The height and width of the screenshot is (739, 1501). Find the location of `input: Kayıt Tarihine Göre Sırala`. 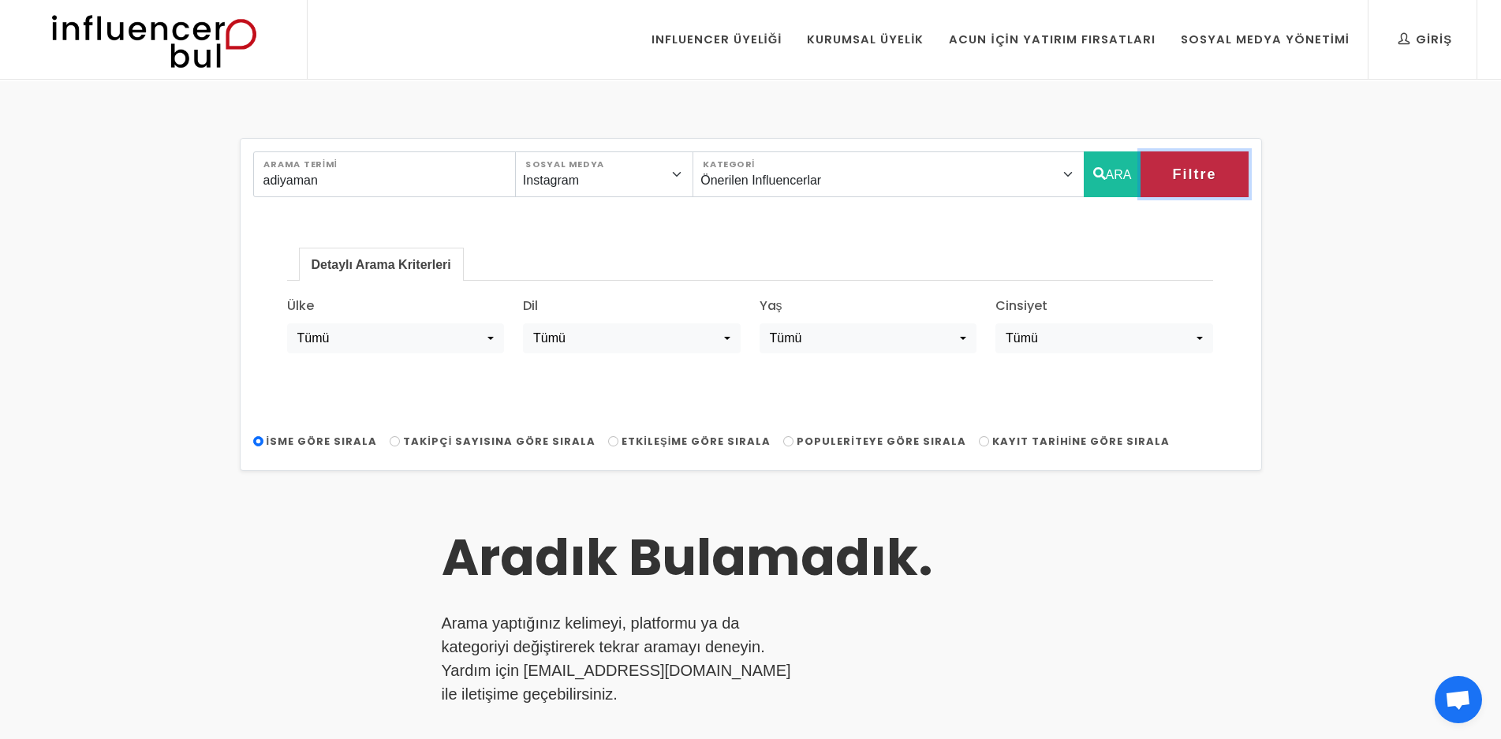

input: Kayıt Tarihine Göre Sırala is located at coordinates (984, 441).